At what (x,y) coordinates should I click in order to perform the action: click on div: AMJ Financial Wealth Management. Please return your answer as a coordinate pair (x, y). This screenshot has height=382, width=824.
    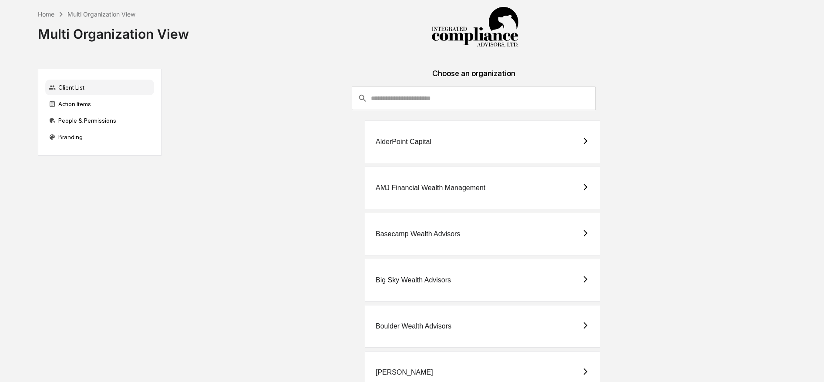
    Looking at the image, I should click on (431, 188).